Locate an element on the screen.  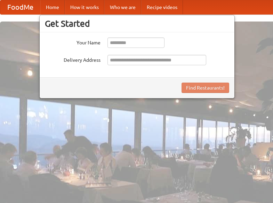
a: Who we are is located at coordinates (123, 7).